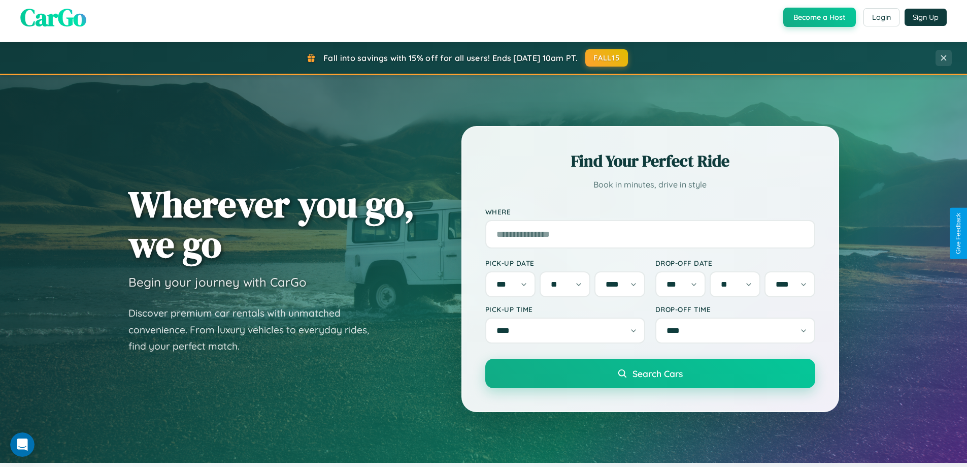  I want to click on p: Discover premium car rentals with unmatched convenience. From luxury vehicles to everyday rides, ..., so click(255, 330).